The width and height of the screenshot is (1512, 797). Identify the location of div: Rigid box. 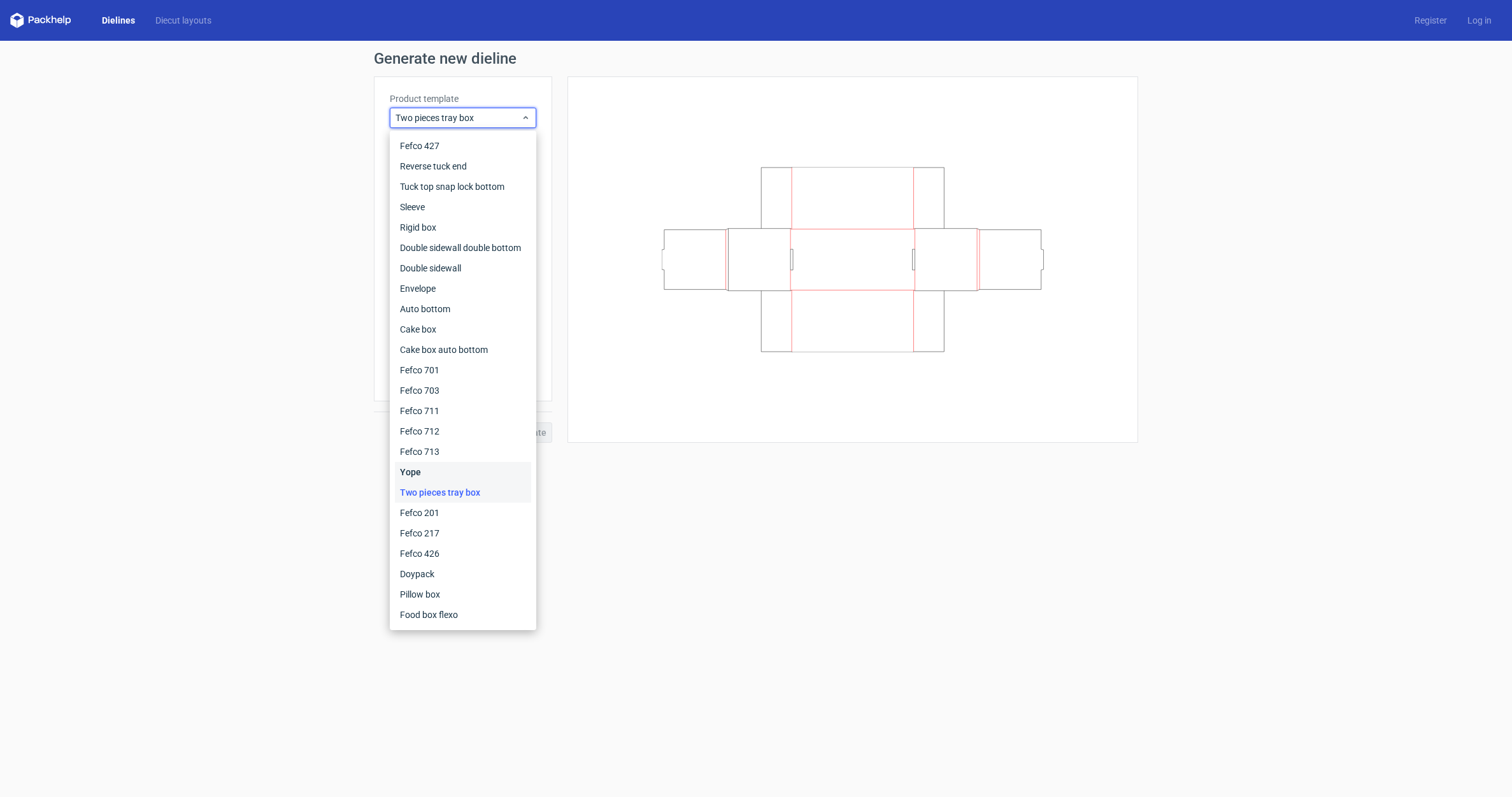
(463, 227).